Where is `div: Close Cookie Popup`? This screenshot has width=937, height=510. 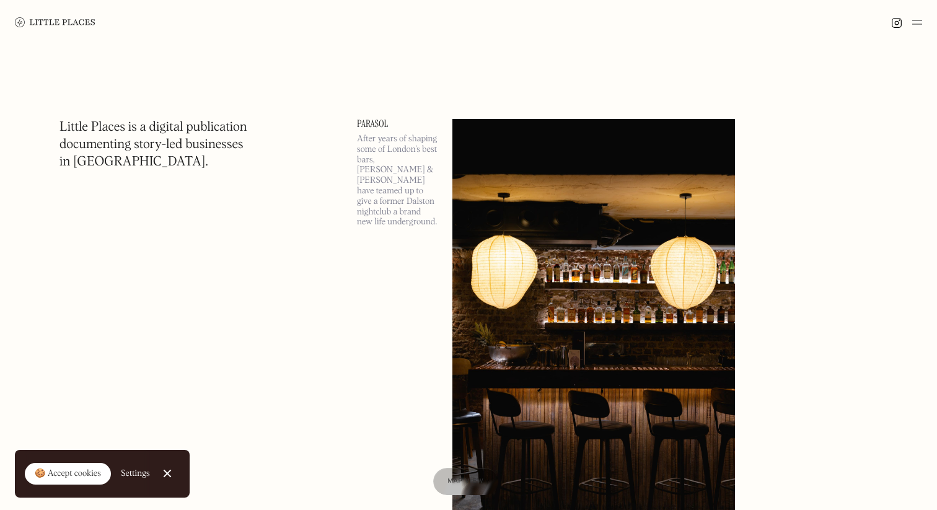 div: Close Cookie Popup is located at coordinates (167, 474).